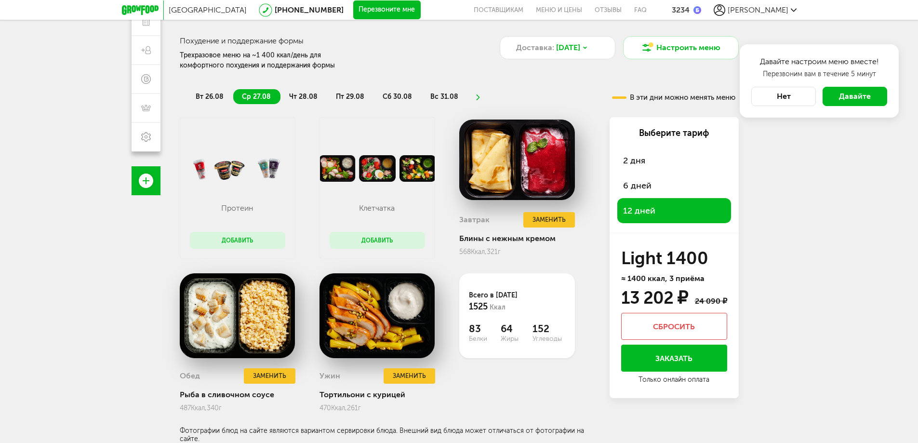  What do you see at coordinates (680, 10) in the screenshot?
I see `div: 3234` at bounding box center [680, 10].